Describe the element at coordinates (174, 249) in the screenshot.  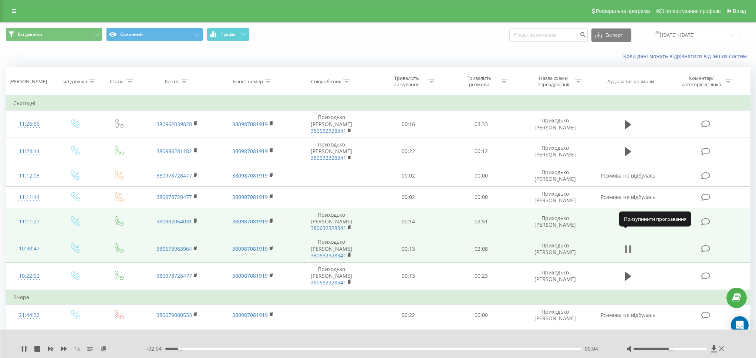
I see `a: 380673963964` at that location.